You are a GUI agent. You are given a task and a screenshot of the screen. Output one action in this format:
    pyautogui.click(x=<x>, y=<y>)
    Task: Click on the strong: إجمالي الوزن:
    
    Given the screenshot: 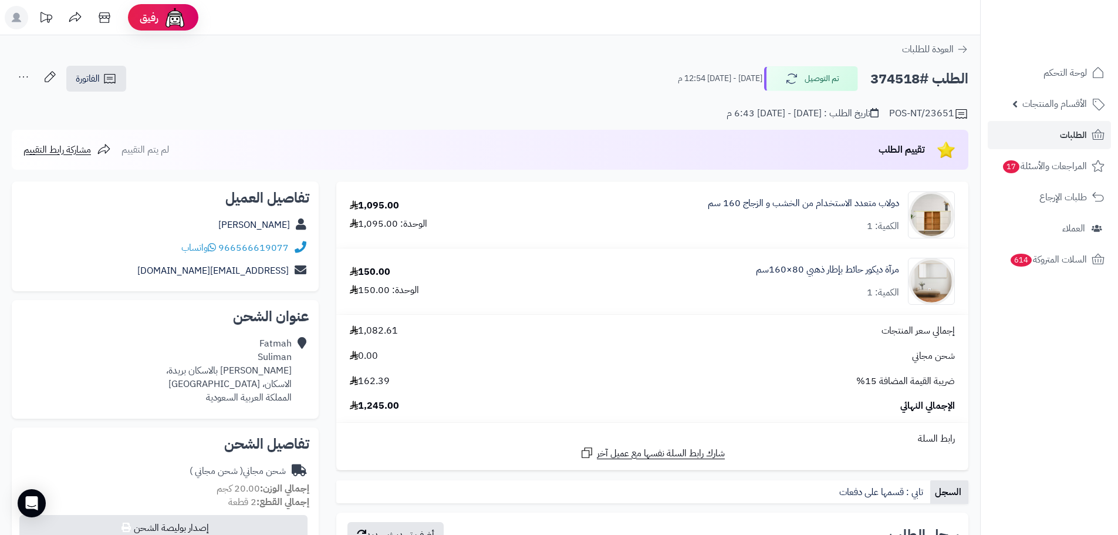 What is the action you would take?
    pyautogui.click(x=285, y=488)
    